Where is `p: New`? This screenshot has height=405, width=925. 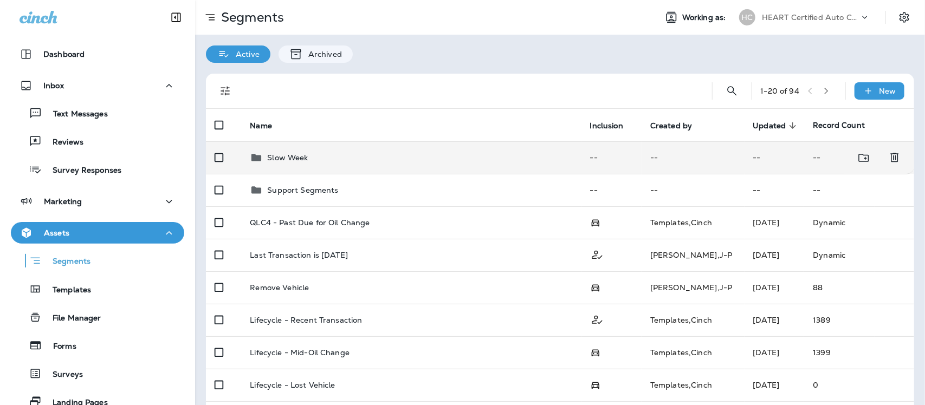
p: New is located at coordinates (888, 91).